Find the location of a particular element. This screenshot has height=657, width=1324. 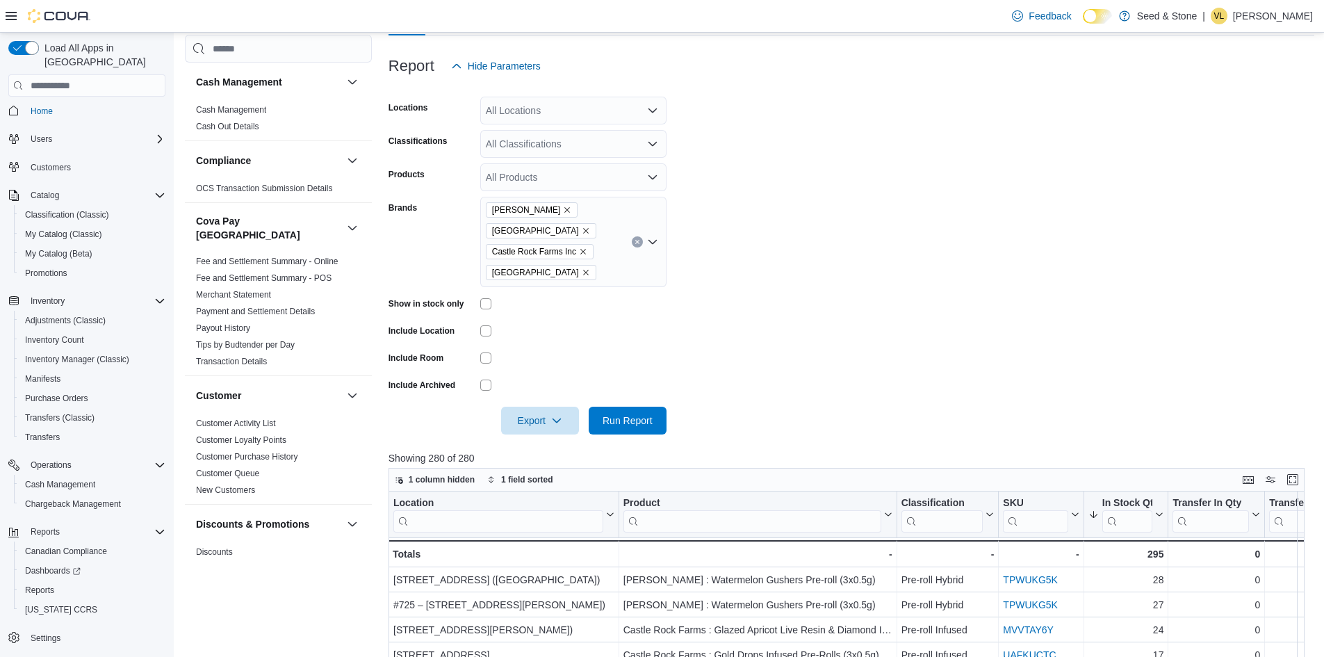

button: 1 column hidden is located at coordinates (434, 479).